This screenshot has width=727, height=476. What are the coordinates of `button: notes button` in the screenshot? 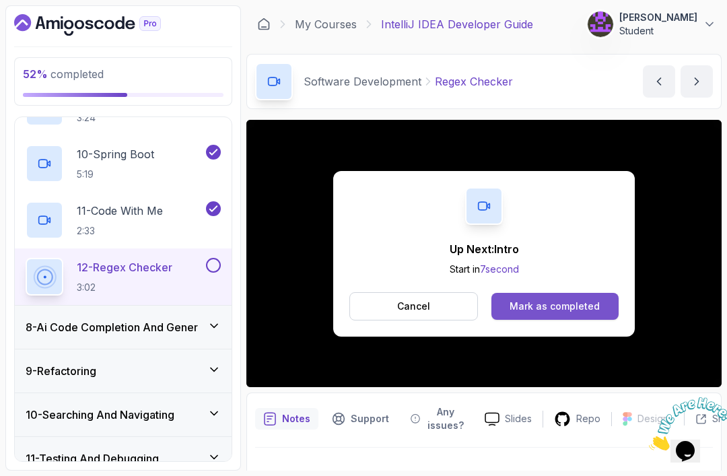 It's located at (287, 419).